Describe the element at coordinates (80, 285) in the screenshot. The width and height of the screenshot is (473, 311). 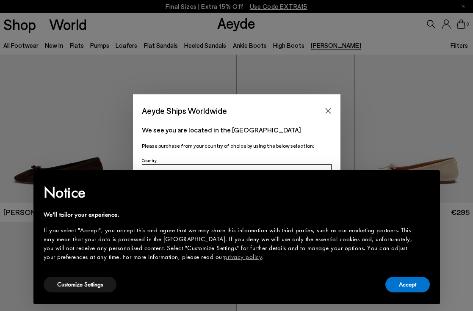
I see `button: Customize Settings` at that location.